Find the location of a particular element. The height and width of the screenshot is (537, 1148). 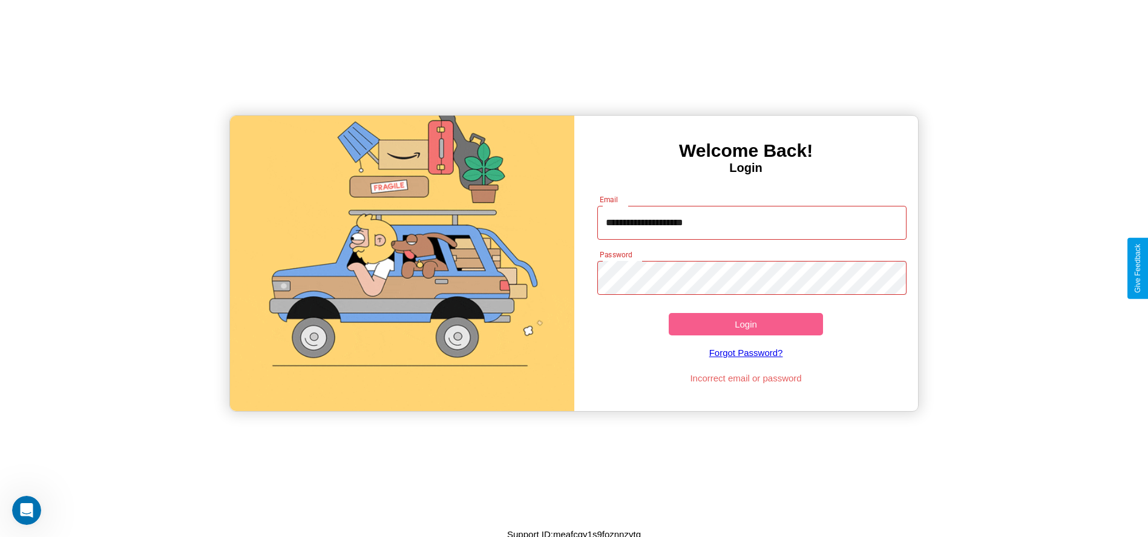

label: Email is located at coordinates (609, 199).